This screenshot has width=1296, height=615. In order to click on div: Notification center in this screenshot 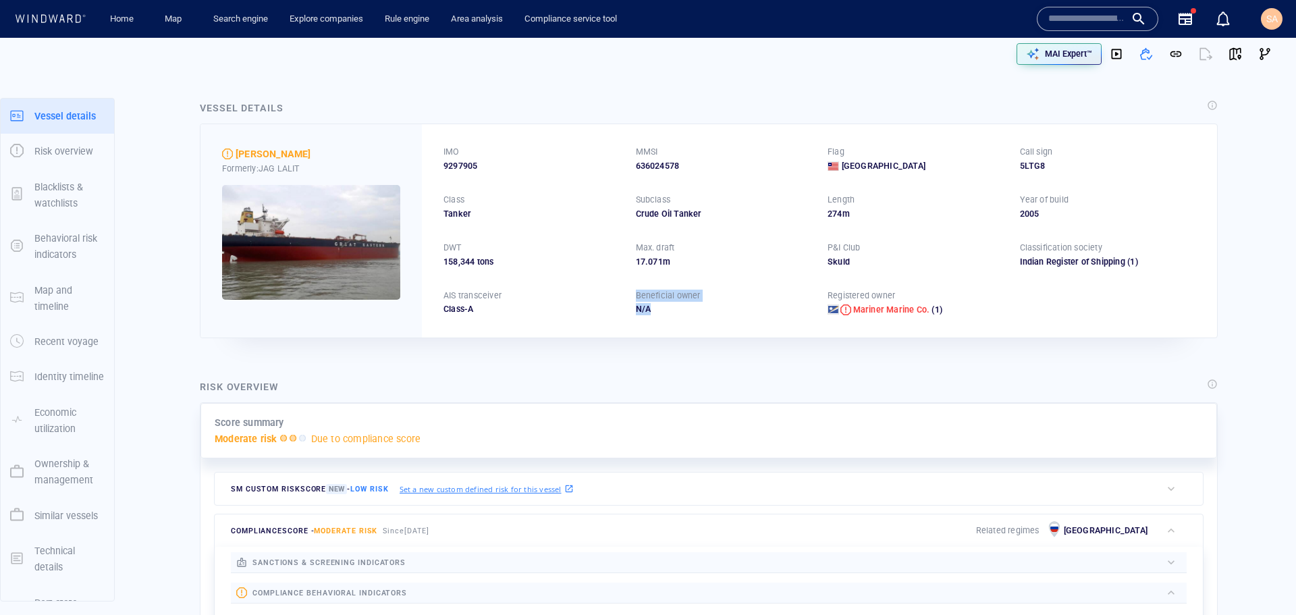, I will do `click(1224, 19)`.